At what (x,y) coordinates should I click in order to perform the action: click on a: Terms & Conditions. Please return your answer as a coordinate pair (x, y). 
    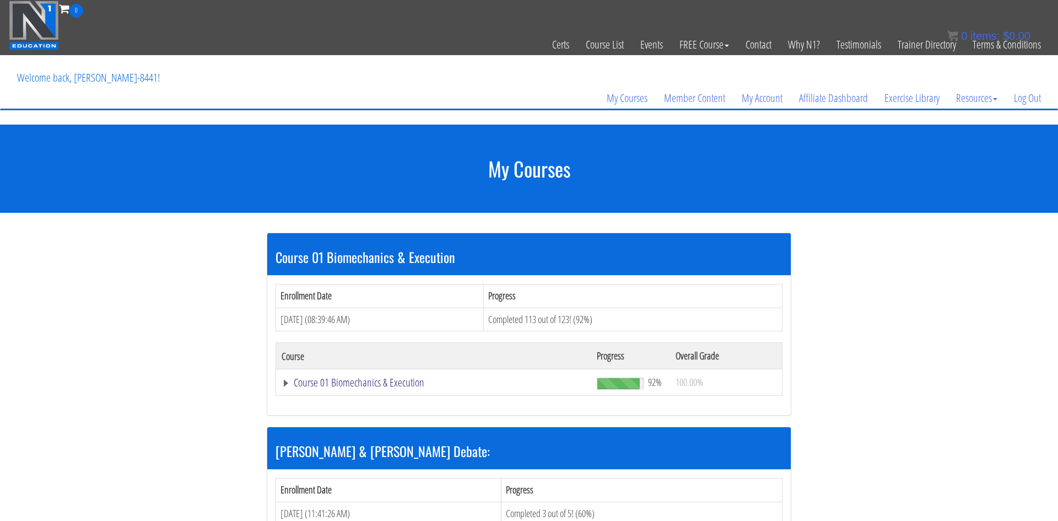
    Looking at the image, I should click on (1007, 45).